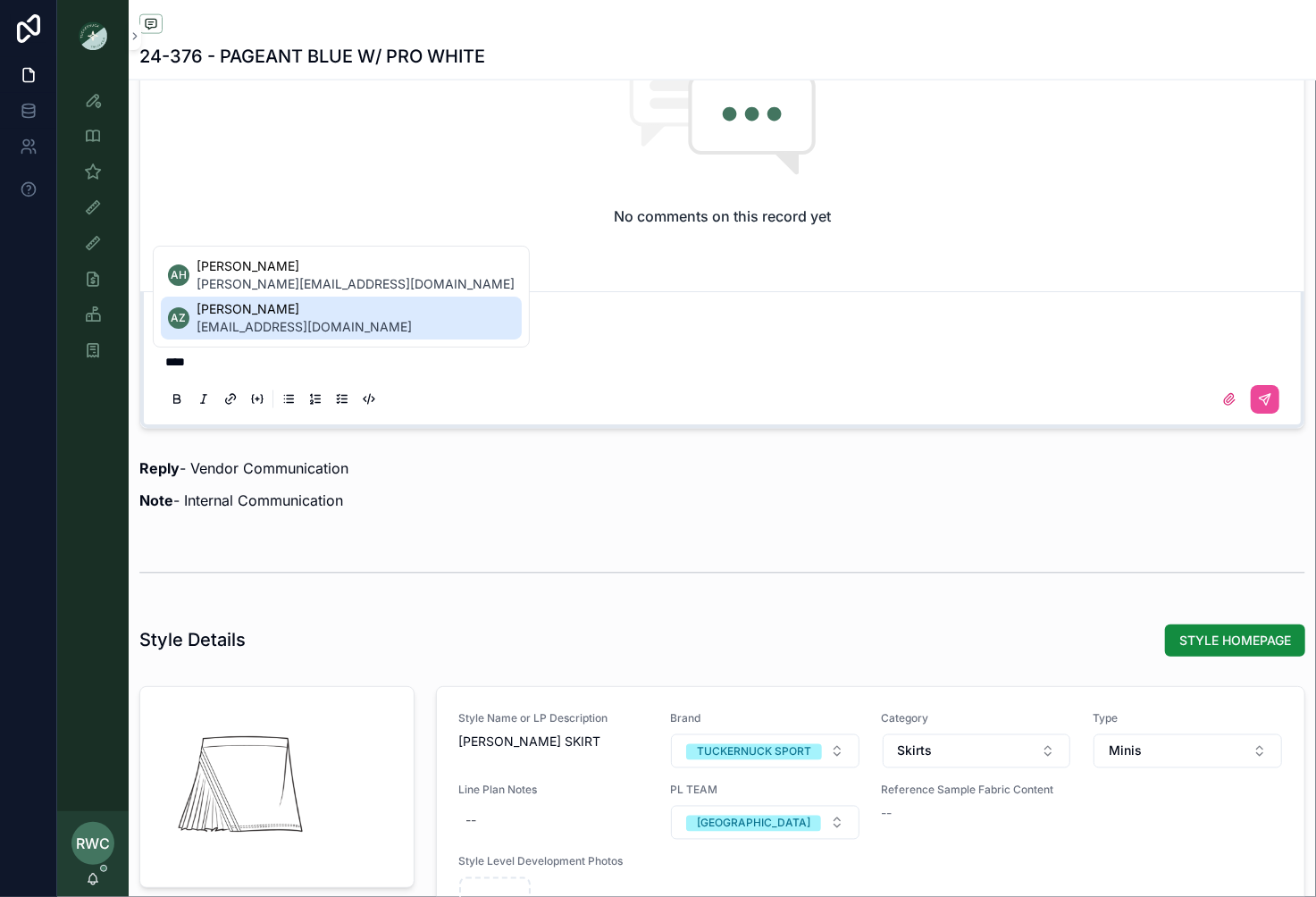 Image resolution: width=1316 pixels, height=897 pixels. Describe the element at coordinates (915, 751) in the screenshot. I see `span: Skirts` at that location.